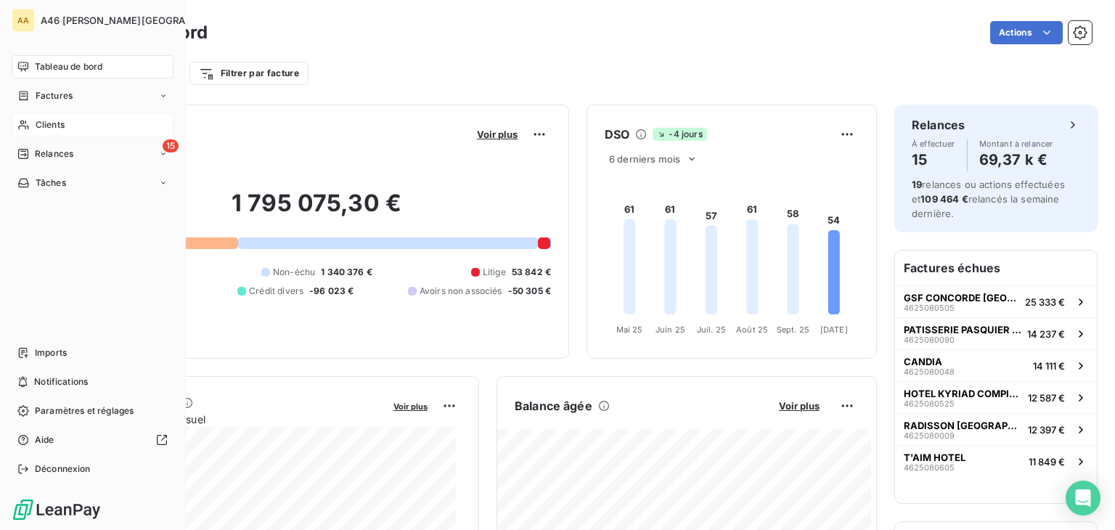 This screenshot has height=530, width=1115. What do you see at coordinates (929, 404) in the screenshot?
I see `span: 4625080525` at bounding box center [929, 404].